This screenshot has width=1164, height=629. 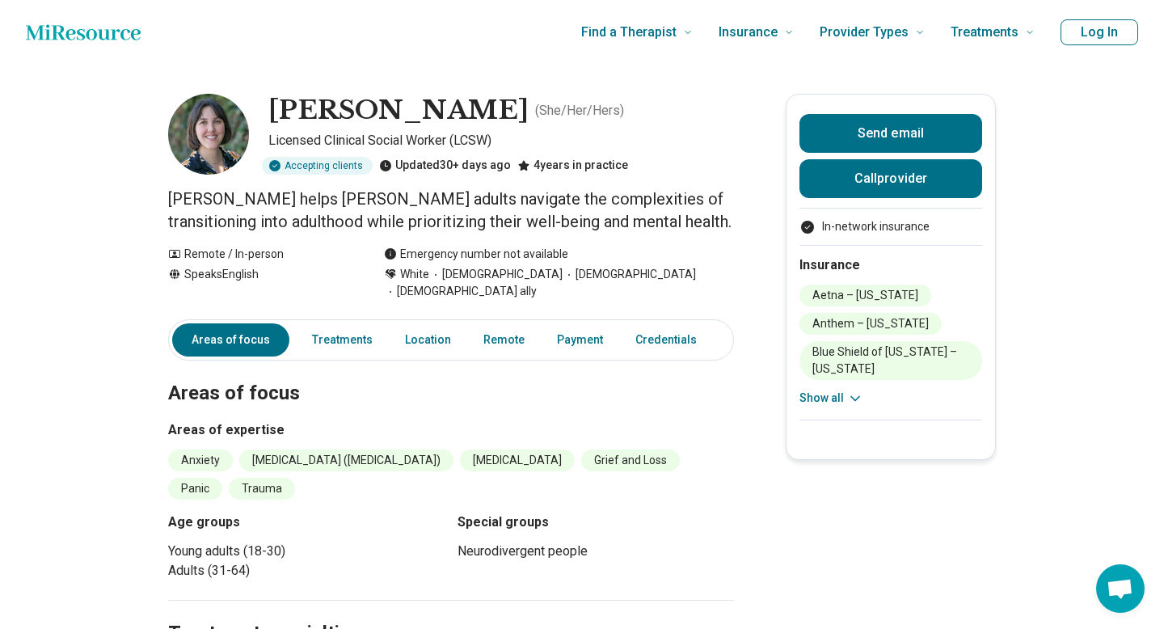 I want to click on button: Send email, so click(x=891, y=133).